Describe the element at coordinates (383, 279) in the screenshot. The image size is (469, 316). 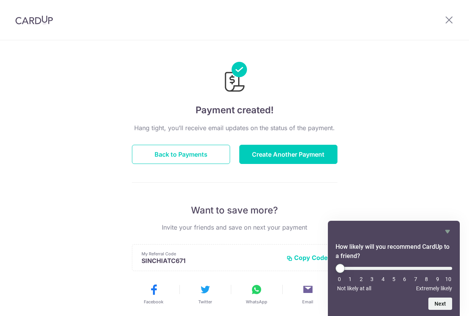
I see `li: 4` at that location.